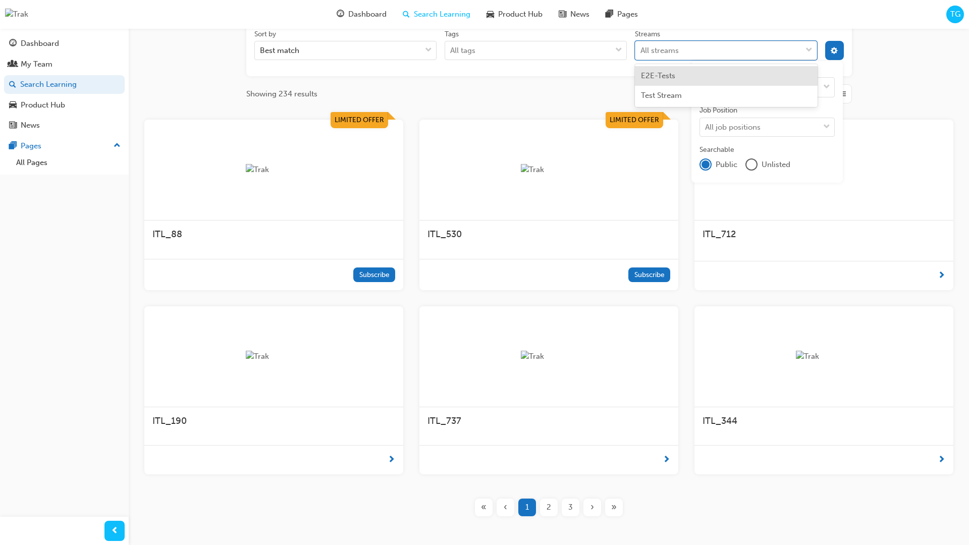 The image size is (969, 545). Describe the element at coordinates (705, 164) in the screenshot. I see `div: publicOption` at that location.